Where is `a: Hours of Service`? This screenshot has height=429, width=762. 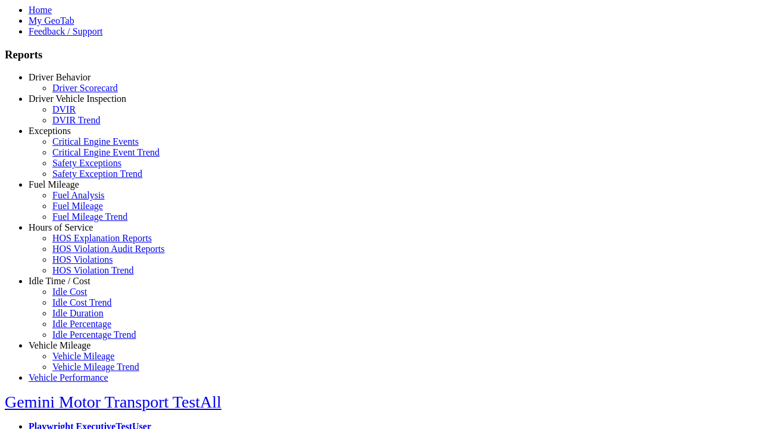 a: Hours of Service is located at coordinates (61, 227).